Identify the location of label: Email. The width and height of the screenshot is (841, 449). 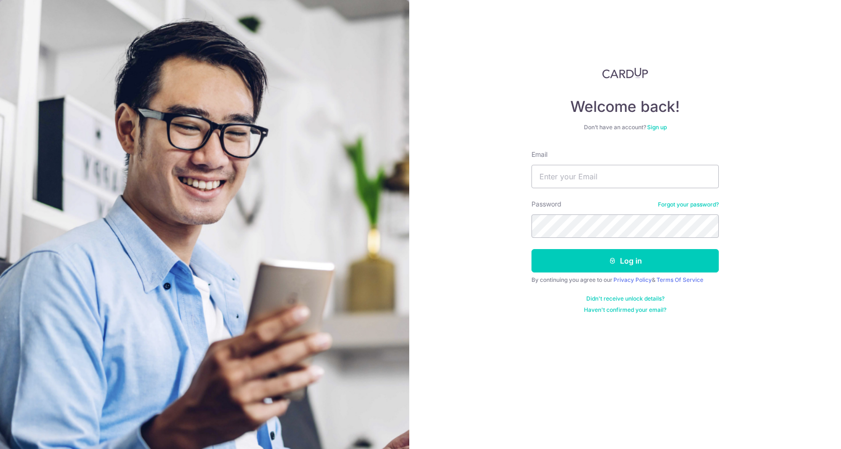
(539, 154).